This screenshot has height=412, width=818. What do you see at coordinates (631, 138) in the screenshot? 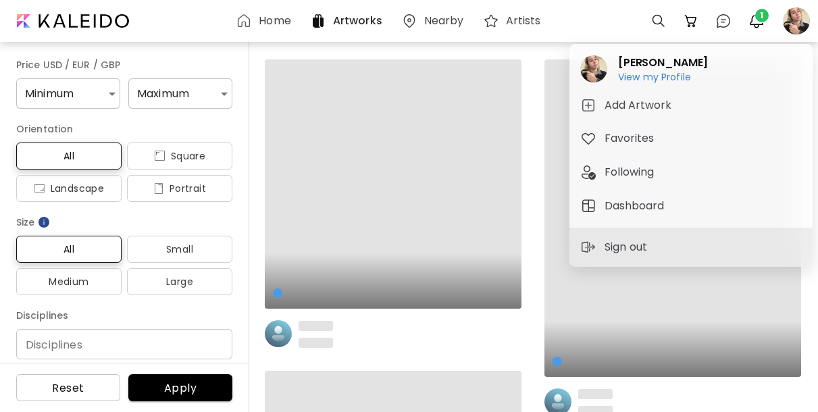
I see `h5: Favorites` at bounding box center [631, 138].